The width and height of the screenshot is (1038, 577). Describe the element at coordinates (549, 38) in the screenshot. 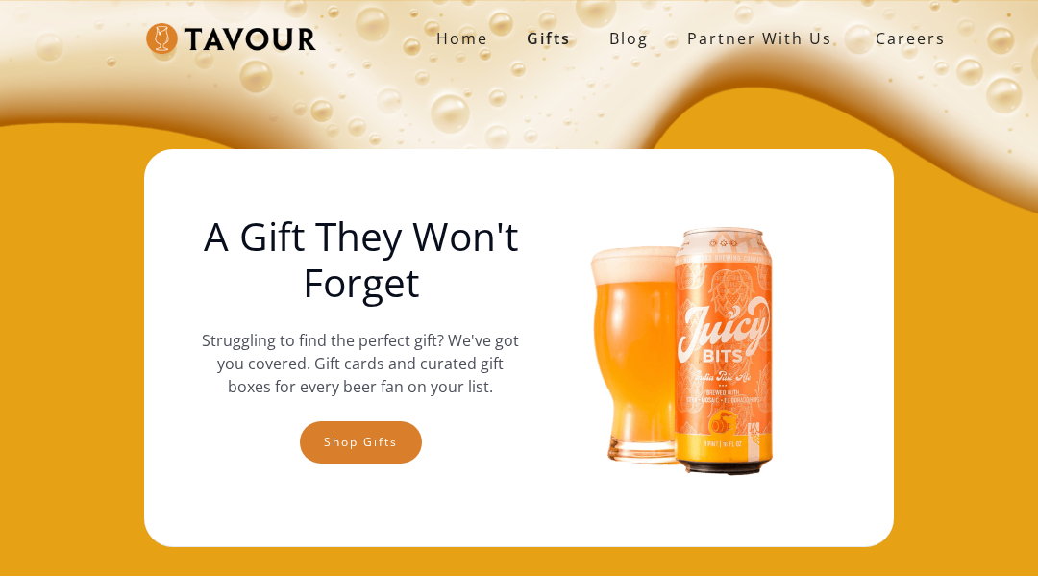

I see `a: Gifts` at that location.